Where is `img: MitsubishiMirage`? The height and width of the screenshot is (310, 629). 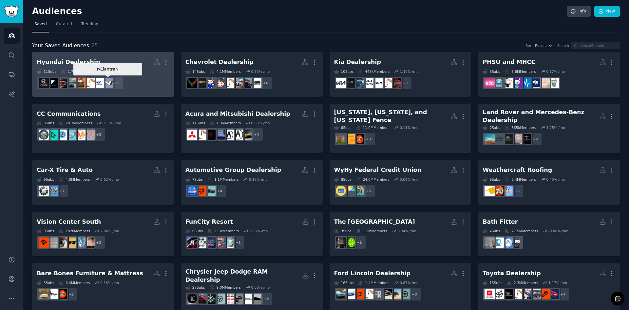
img: MitsubishiMirage is located at coordinates (220, 134).